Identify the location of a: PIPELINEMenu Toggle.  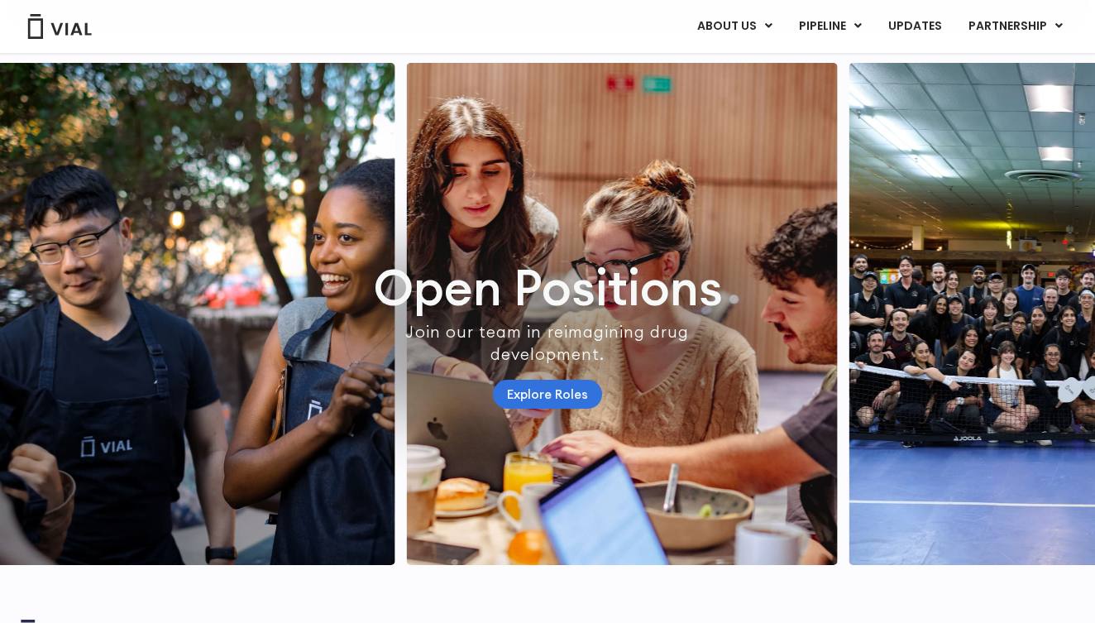
(829, 26).